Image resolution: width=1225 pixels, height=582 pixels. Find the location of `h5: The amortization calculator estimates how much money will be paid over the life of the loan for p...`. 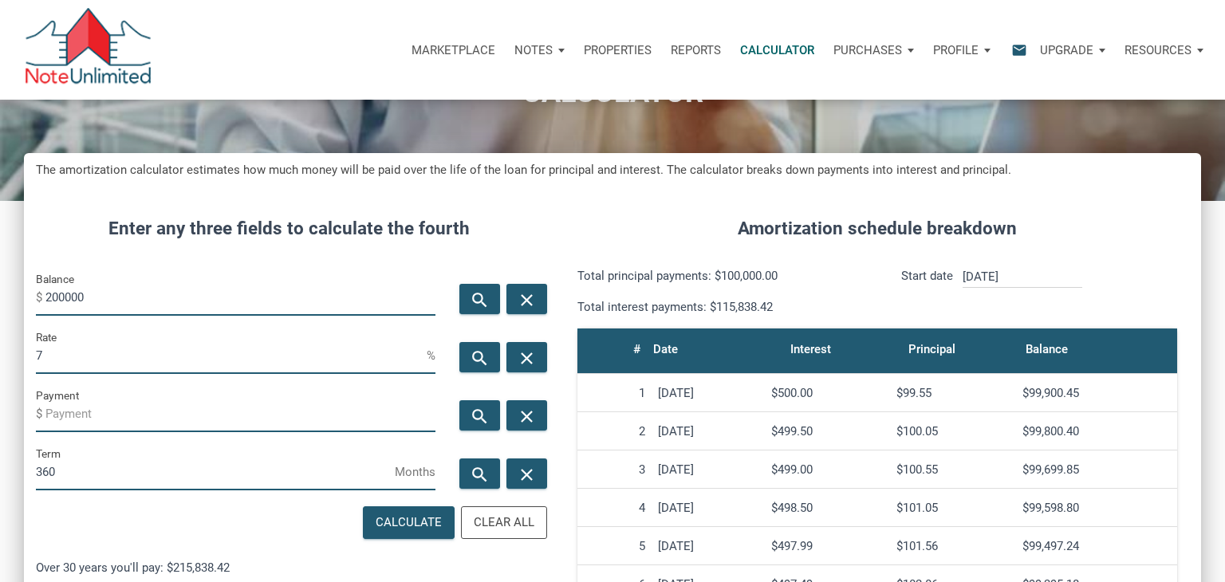

h5: The amortization calculator estimates how much money will be paid over the life of the loan for p... is located at coordinates (612, 170).